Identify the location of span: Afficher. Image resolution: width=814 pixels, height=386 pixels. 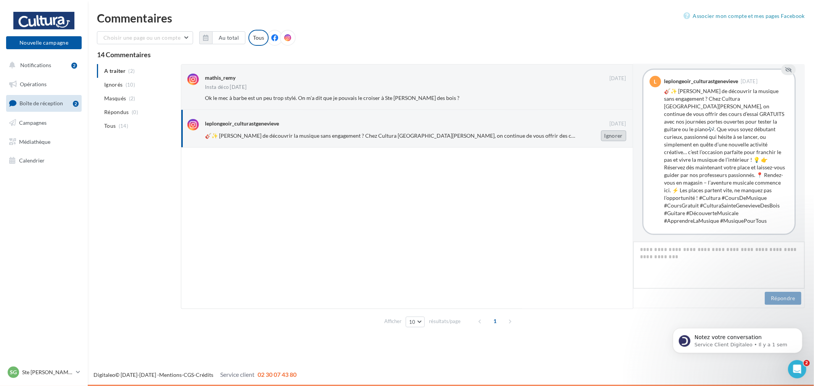
(392, 321).